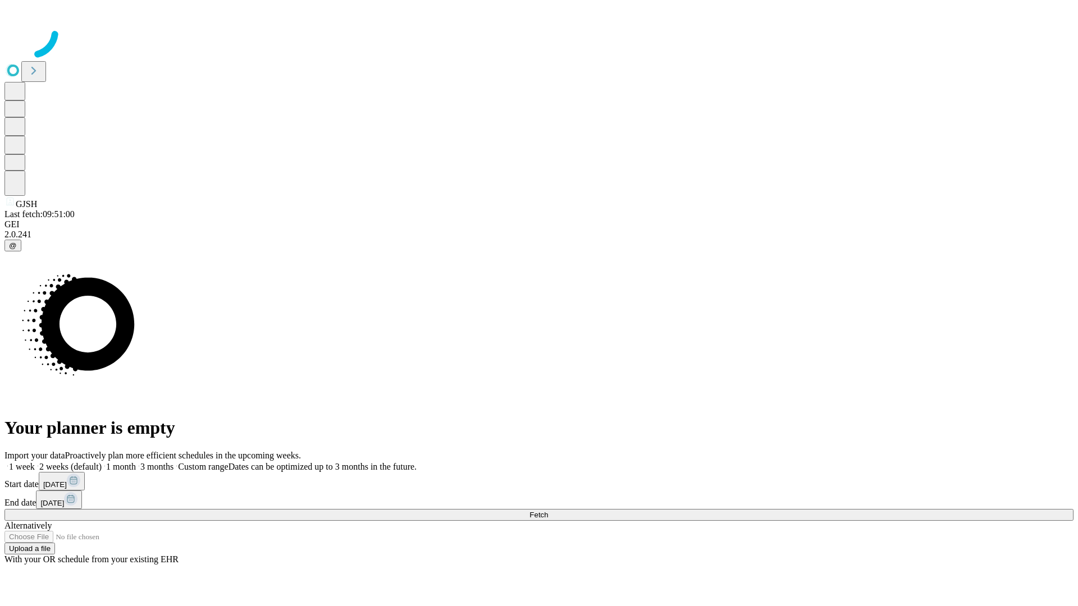 This screenshot has height=606, width=1078. Describe the element at coordinates (157, 467) in the screenshot. I see `span: 3 months` at that location.